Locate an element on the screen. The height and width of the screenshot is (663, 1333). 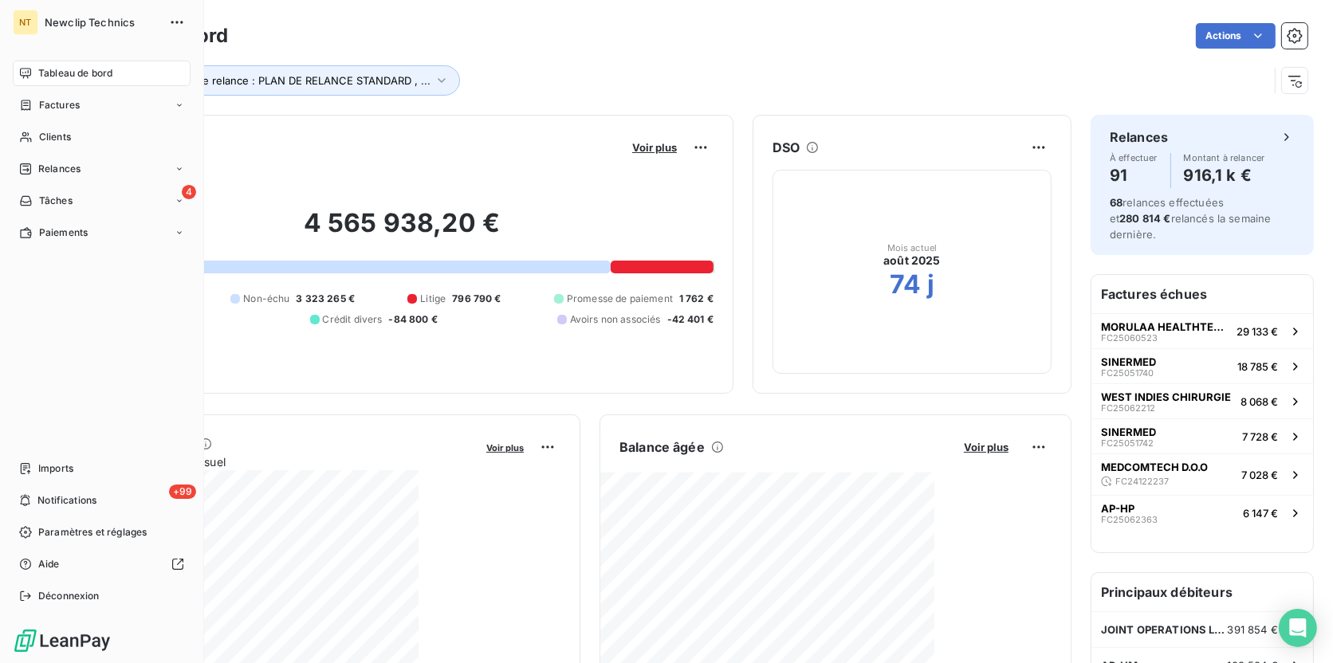
div: NT is located at coordinates (26, 22).